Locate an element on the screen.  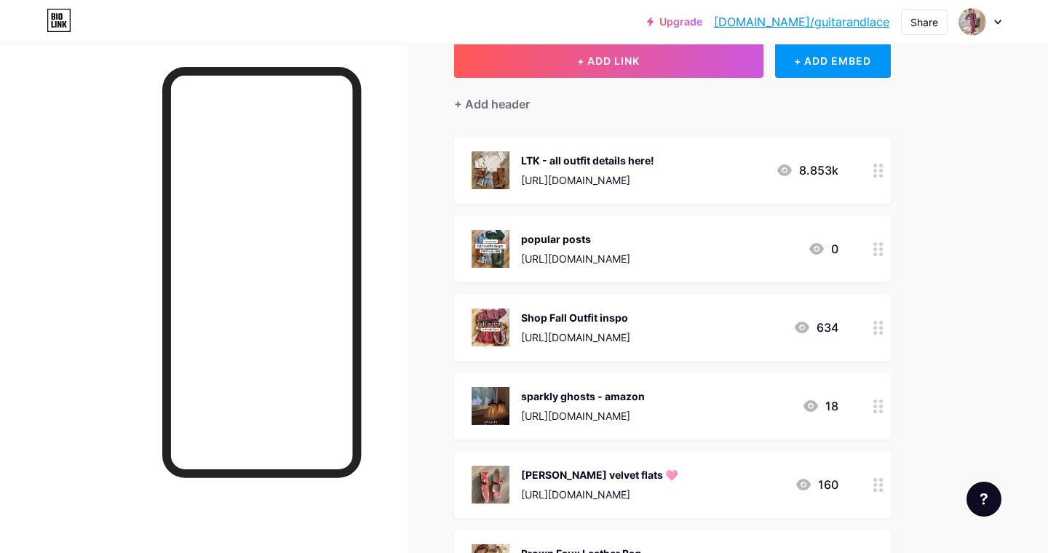
div: Share is located at coordinates (924, 22).